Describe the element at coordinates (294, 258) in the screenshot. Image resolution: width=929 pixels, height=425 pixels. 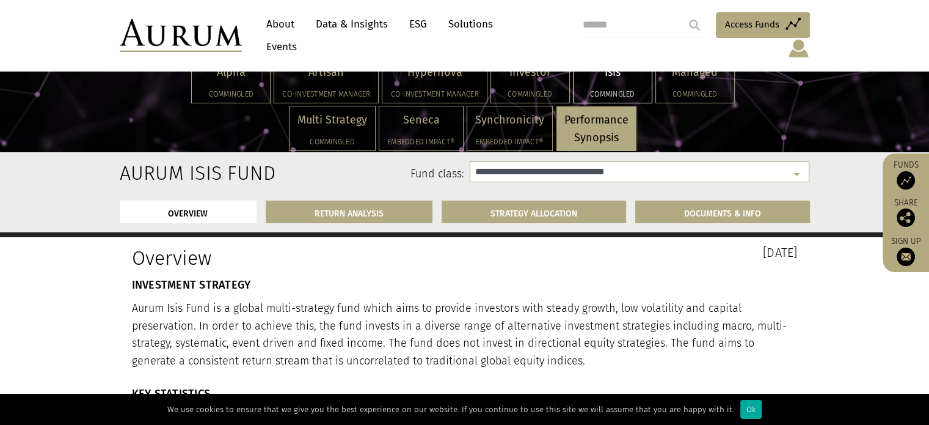
I see `h1: Overview` at that location.